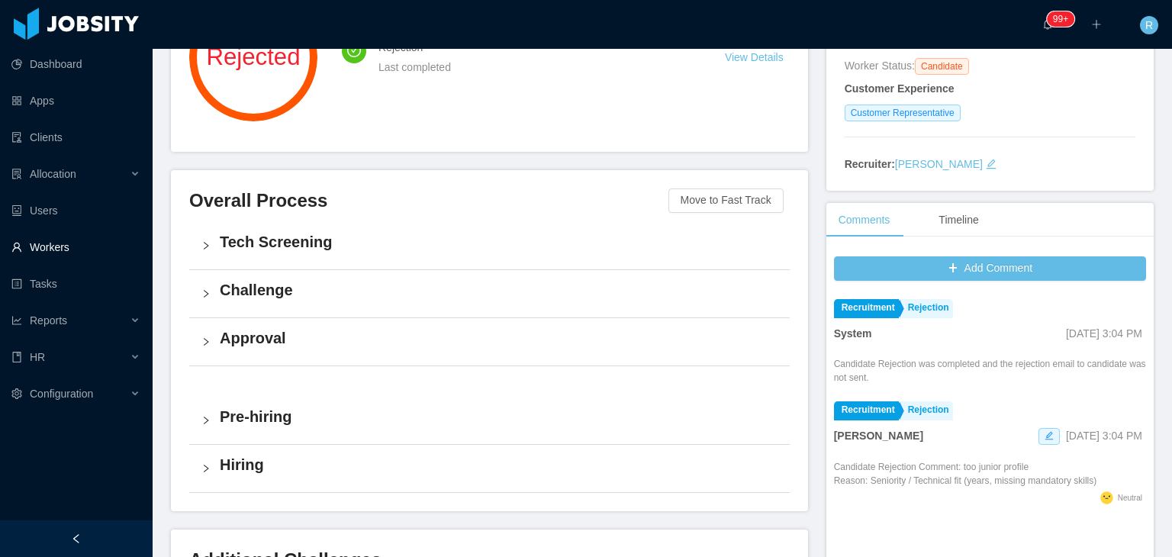 The height and width of the screenshot is (557, 1172). Describe the element at coordinates (354, 50) in the screenshot. I see `i: icon: check-circle` at that location.